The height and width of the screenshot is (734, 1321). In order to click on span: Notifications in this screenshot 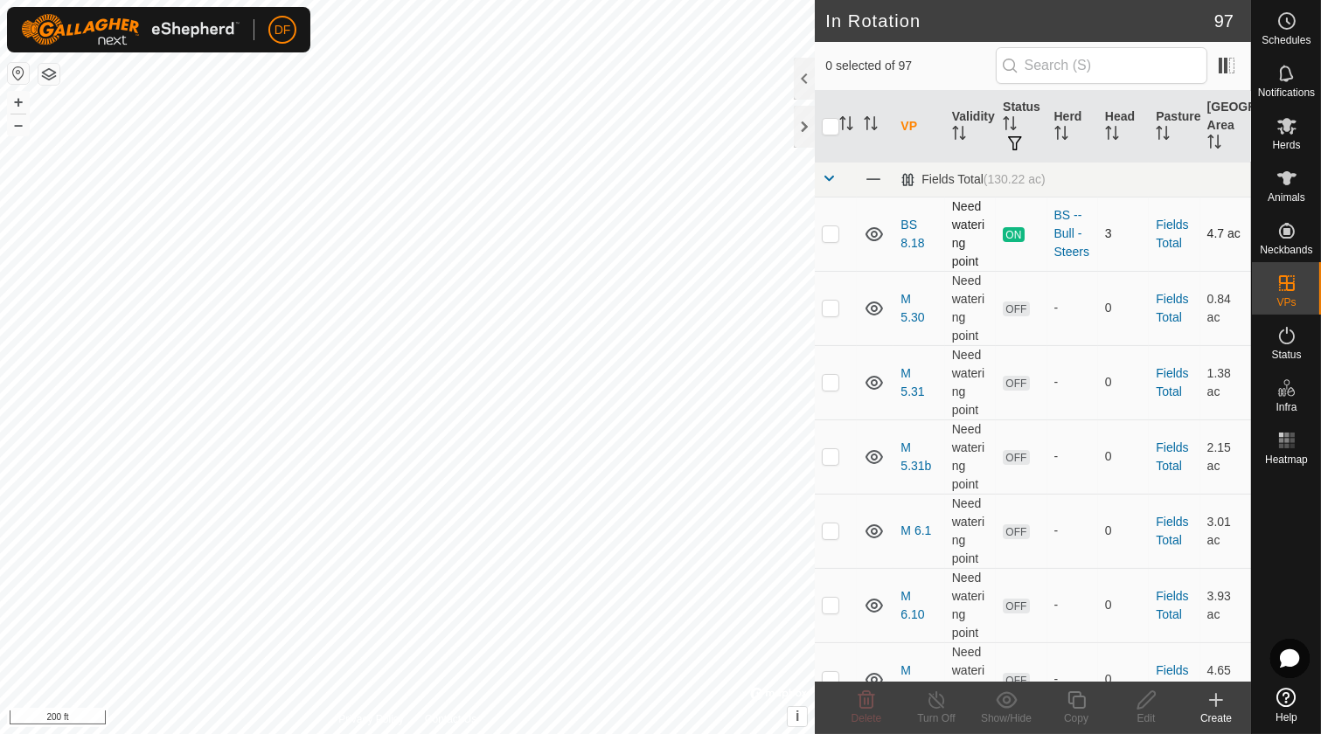, I will do `click(1286, 93)`.